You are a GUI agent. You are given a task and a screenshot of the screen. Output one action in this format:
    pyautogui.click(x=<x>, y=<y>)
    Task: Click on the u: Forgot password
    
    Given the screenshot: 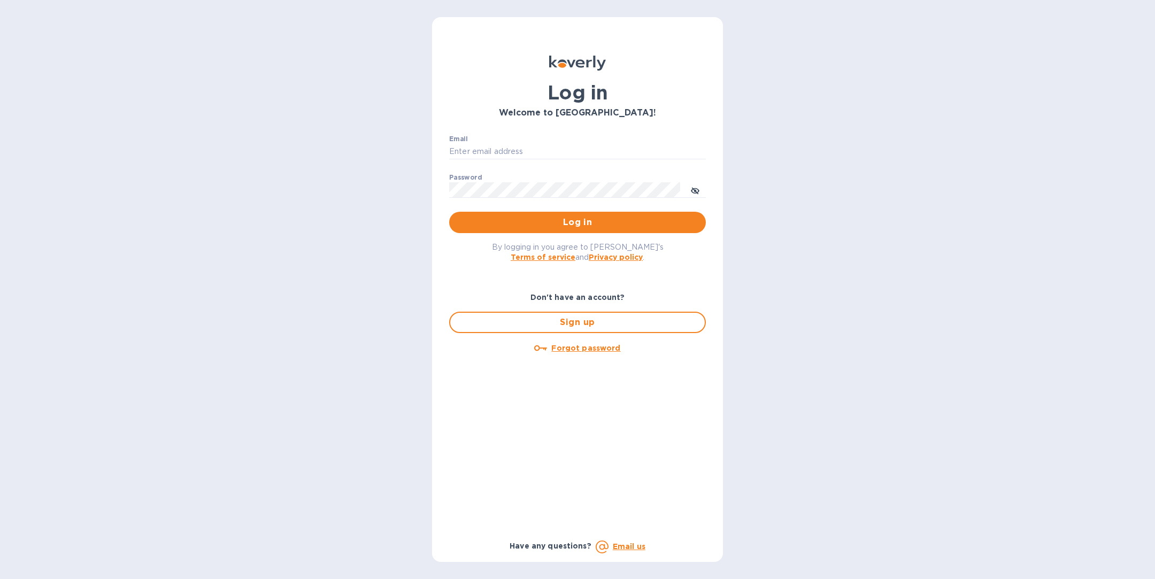 What is the action you would take?
    pyautogui.click(x=586, y=348)
    